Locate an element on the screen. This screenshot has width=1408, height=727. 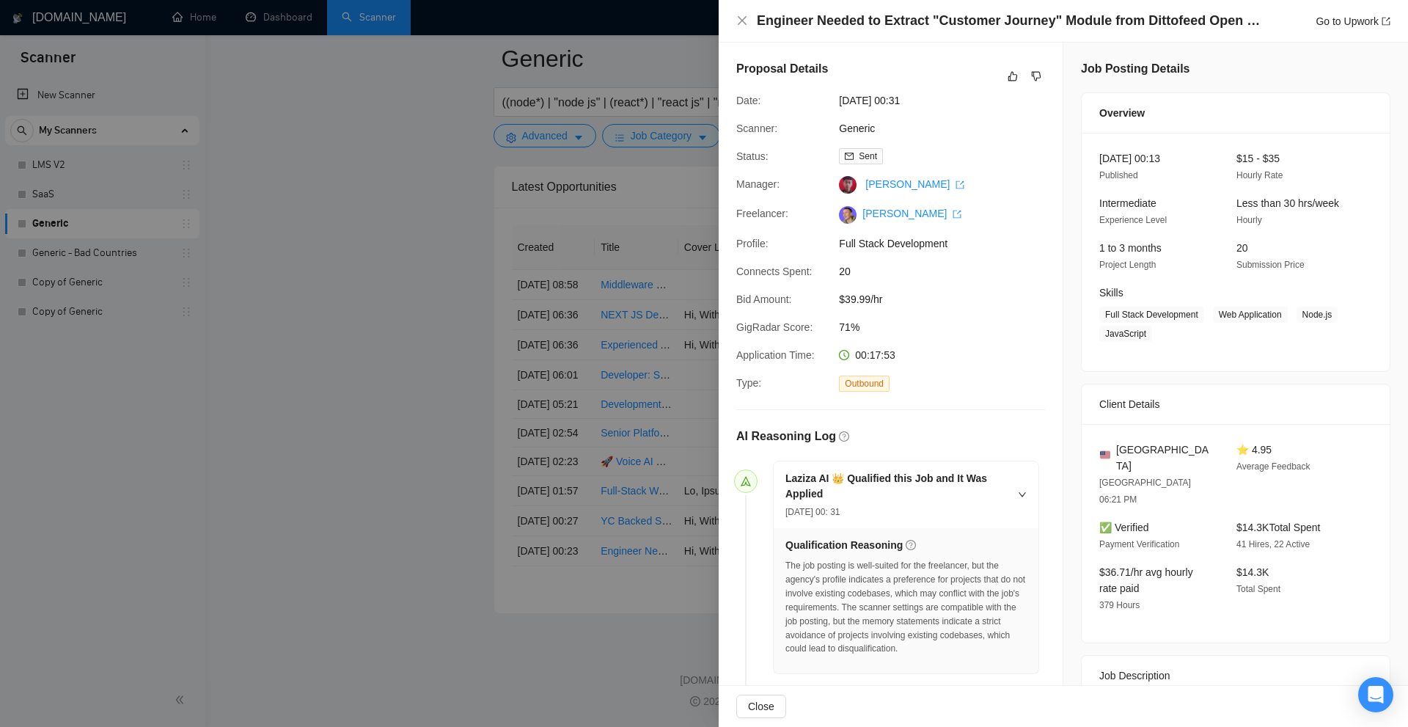
span: Skills is located at coordinates (1111, 293).